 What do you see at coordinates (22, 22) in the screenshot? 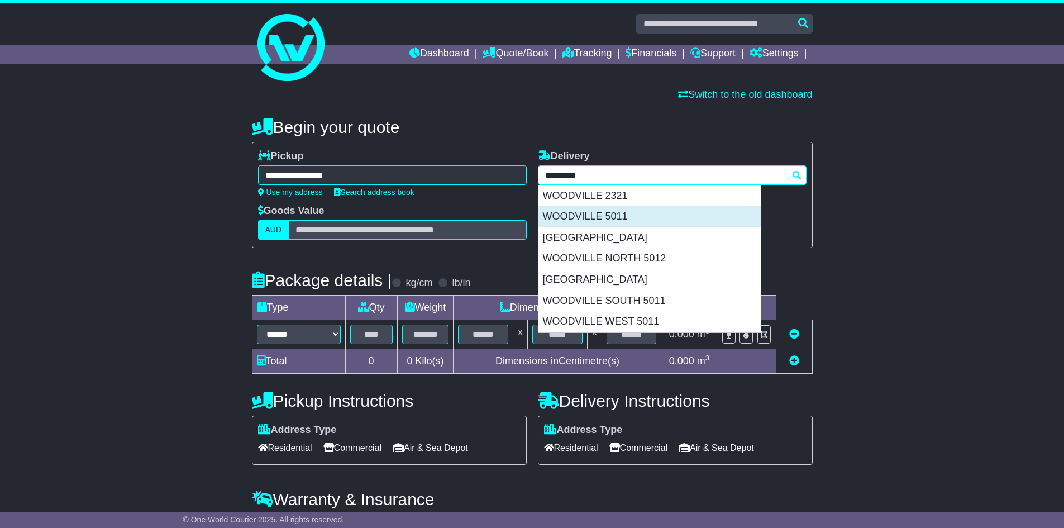
I see `img: logo_orange.svg` at bounding box center [22, 22].